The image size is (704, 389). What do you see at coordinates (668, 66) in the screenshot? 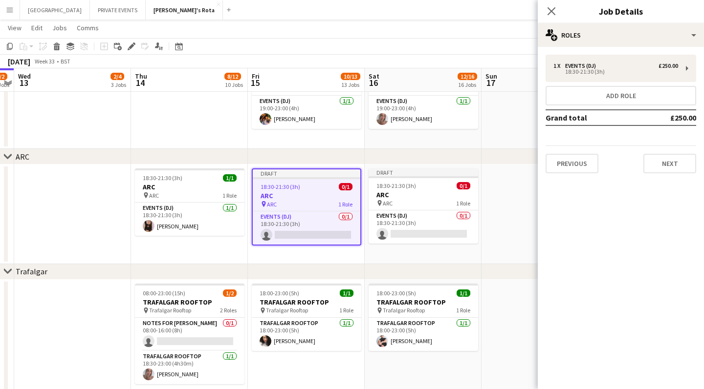
I see `div: £250.00` at bounding box center [668, 66].